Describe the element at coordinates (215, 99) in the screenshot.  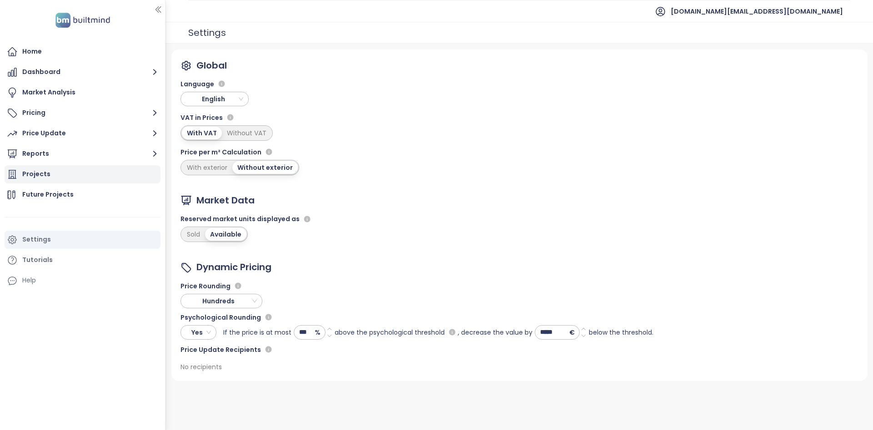
I see `span: English` at that location.